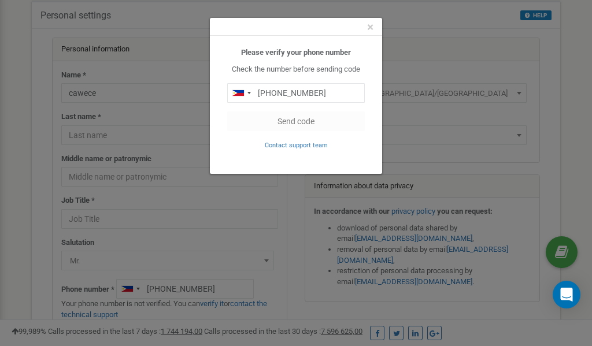 This screenshot has width=592, height=346. What do you see at coordinates (567, 295) in the screenshot?
I see `div: Open Intercom Messenger` at bounding box center [567, 295].